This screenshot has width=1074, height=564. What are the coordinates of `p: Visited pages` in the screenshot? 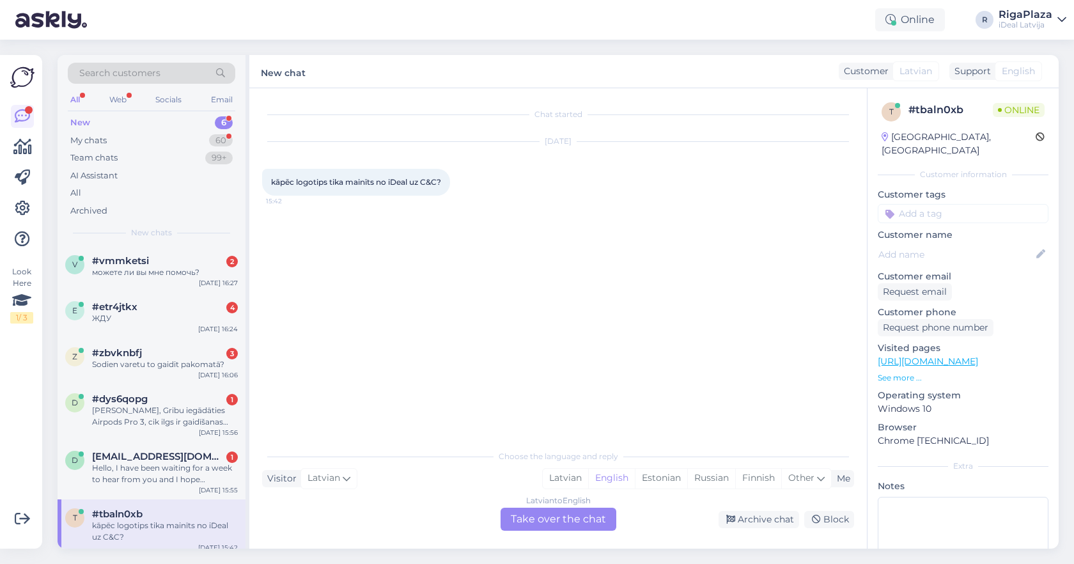 It's located at (962, 348).